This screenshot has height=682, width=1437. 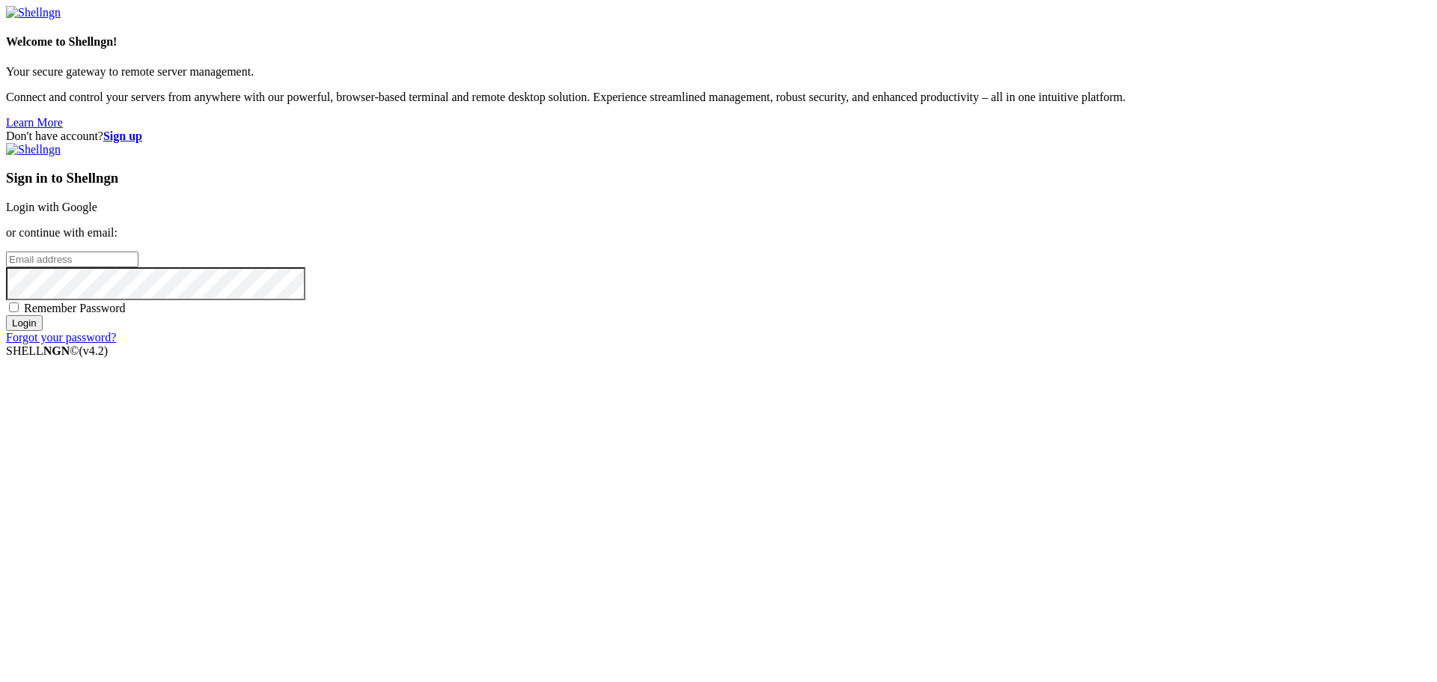 What do you see at coordinates (24, 322) in the screenshot?
I see `input: Login` at bounding box center [24, 322].